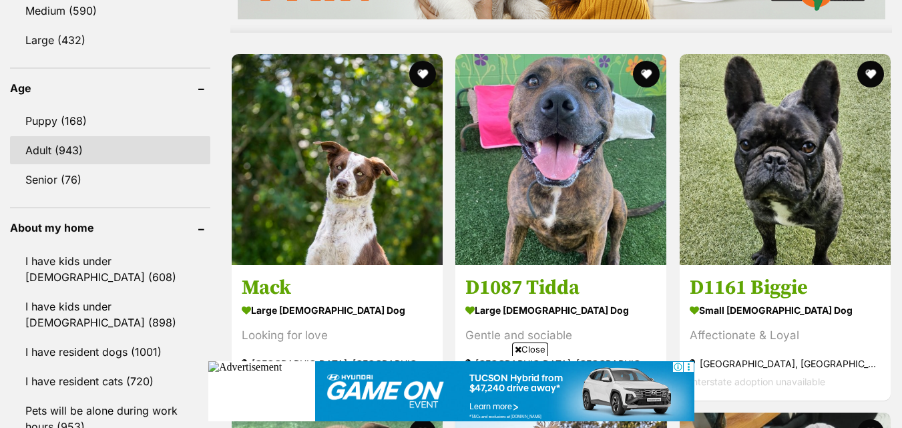  What do you see at coordinates (110, 180) in the screenshot?
I see `a: Senior (76)` at bounding box center [110, 180].